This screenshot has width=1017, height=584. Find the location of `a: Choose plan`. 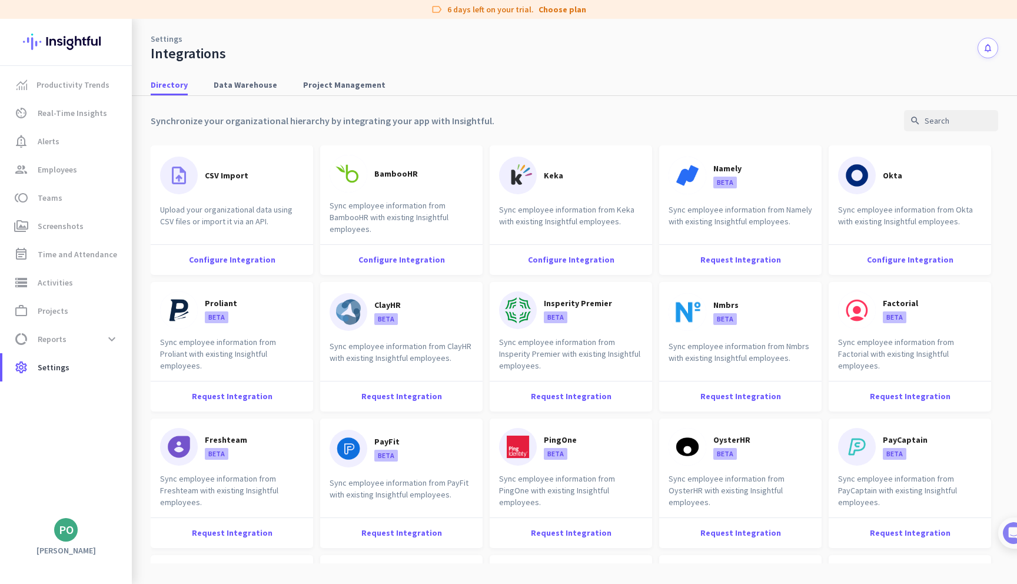

a: Choose plan is located at coordinates (562, 9).